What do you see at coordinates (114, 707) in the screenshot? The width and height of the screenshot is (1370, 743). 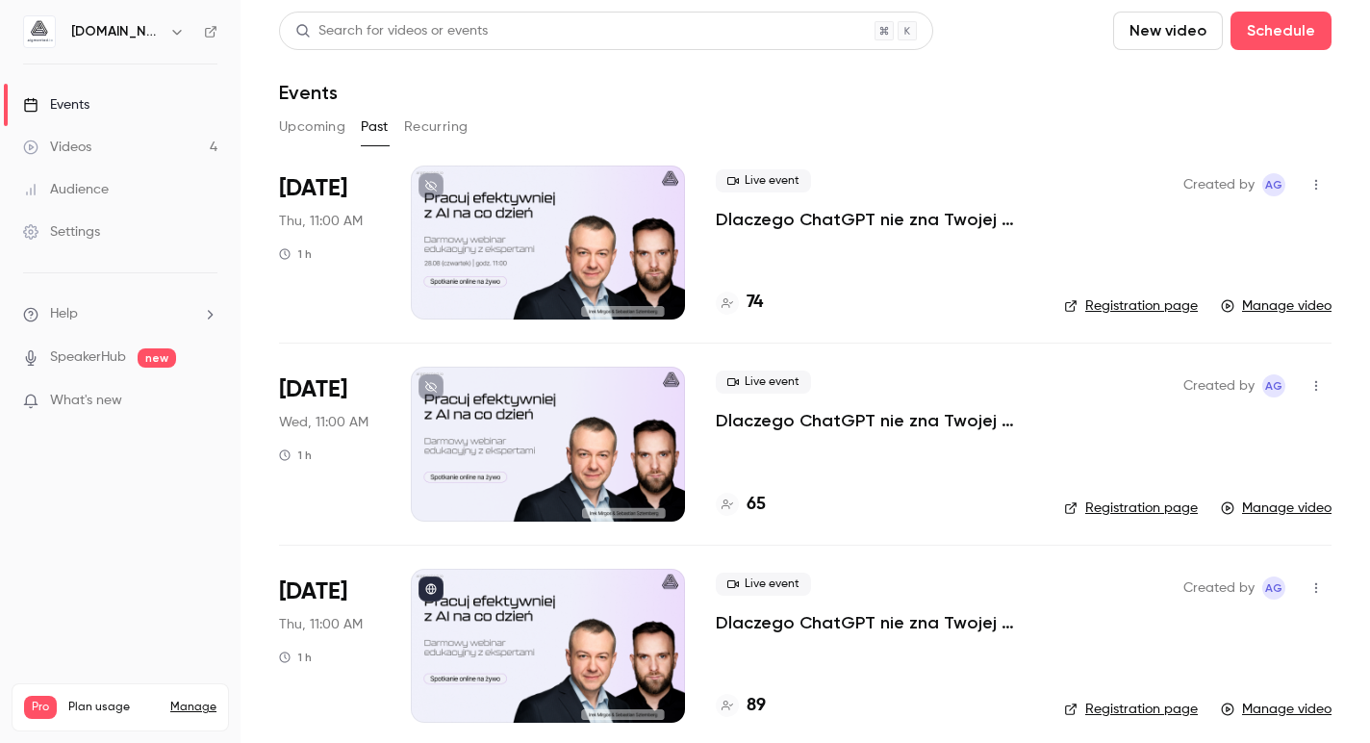 I see `span: Plan usage` at bounding box center [114, 707].